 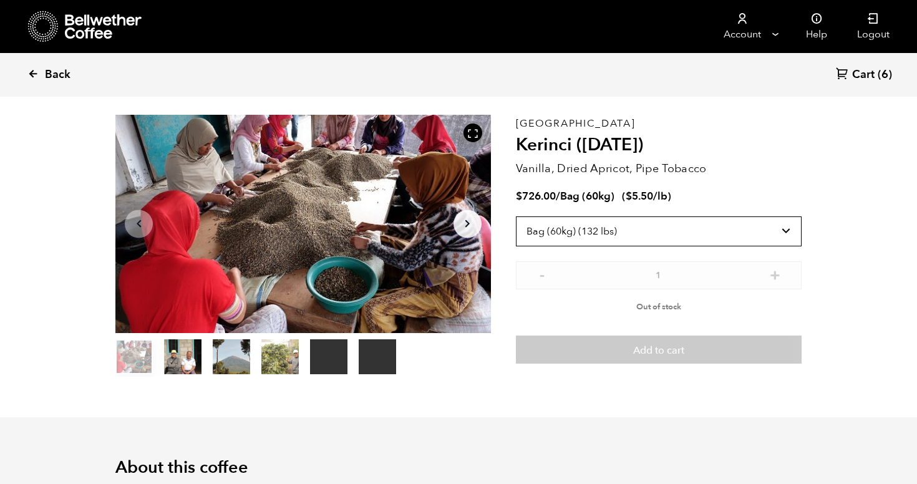 What do you see at coordinates (863, 75) in the screenshot?
I see `span: Cart` at bounding box center [863, 75].